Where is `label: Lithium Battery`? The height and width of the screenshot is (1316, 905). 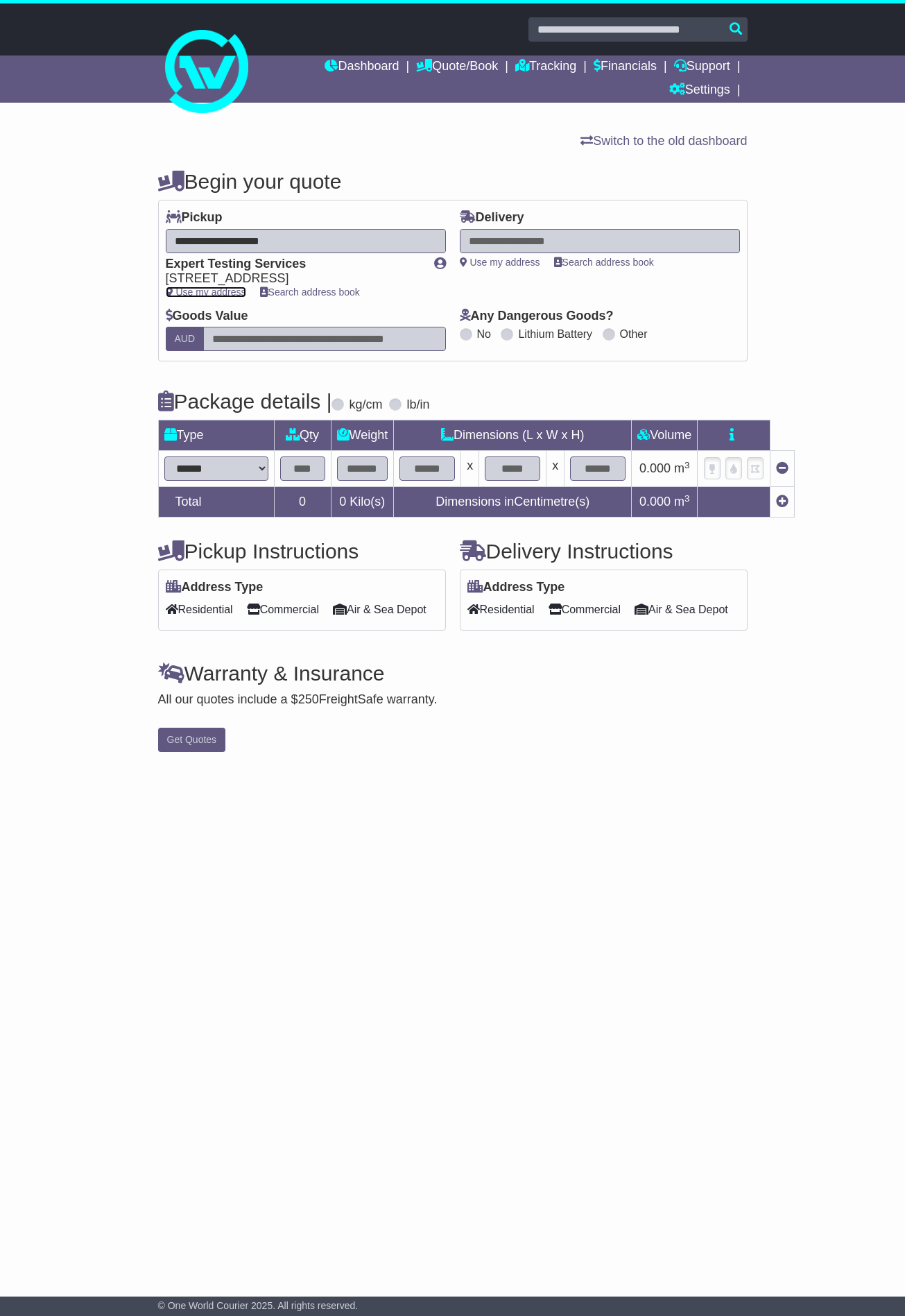 label: Lithium Battery is located at coordinates (555, 333).